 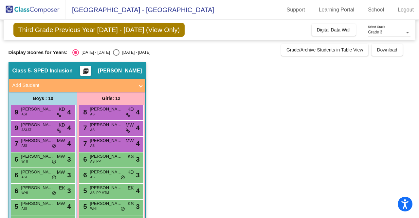 What do you see at coordinates (73, 85) in the screenshot?
I see `mat-panel-title: Add Student` at bounding box center [73, 85].